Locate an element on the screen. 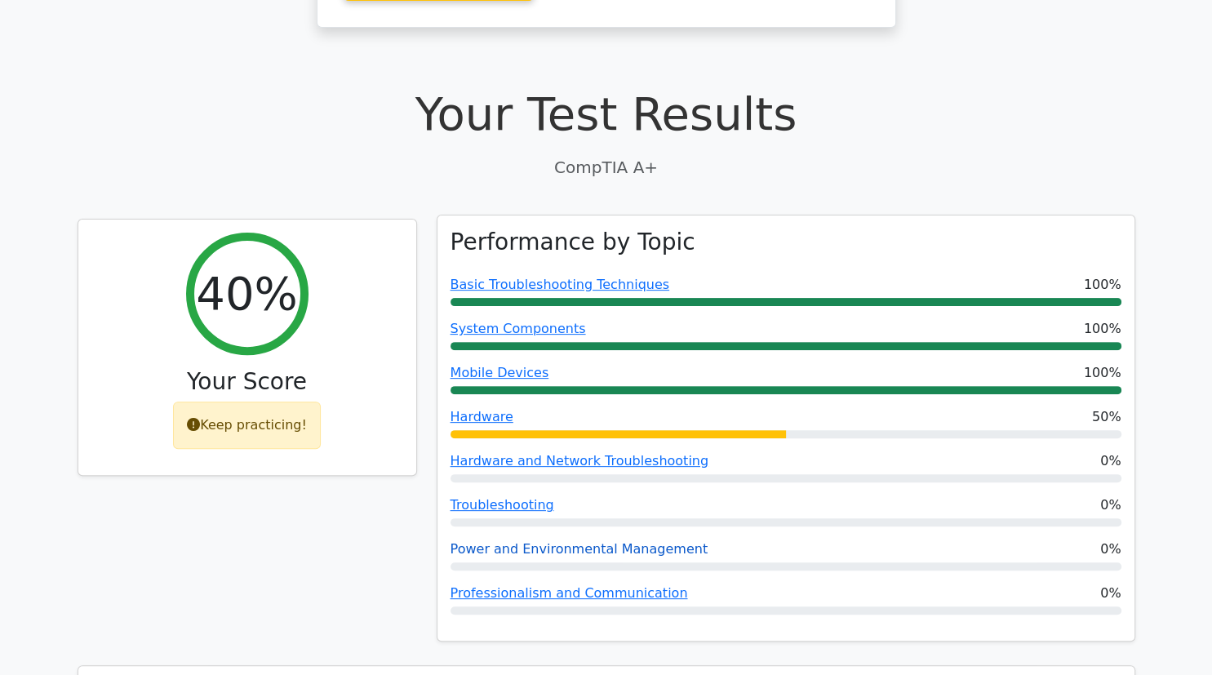 The image size is (1212, 675). a: Hardware and Network Troubleshooting is located at coordinates (579, 460).